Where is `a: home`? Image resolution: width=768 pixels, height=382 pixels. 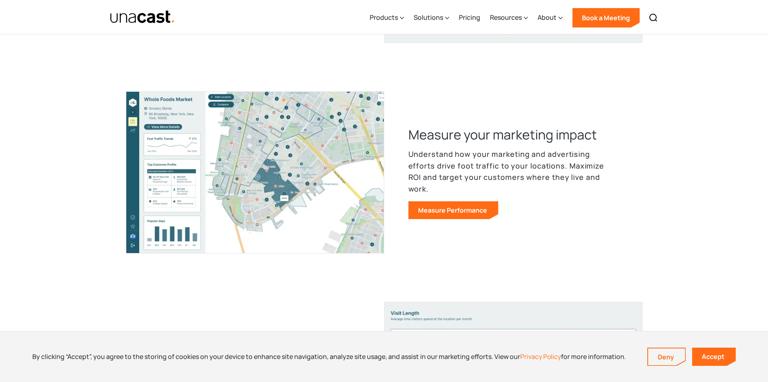
a: home is located at coordinates (143, 17).